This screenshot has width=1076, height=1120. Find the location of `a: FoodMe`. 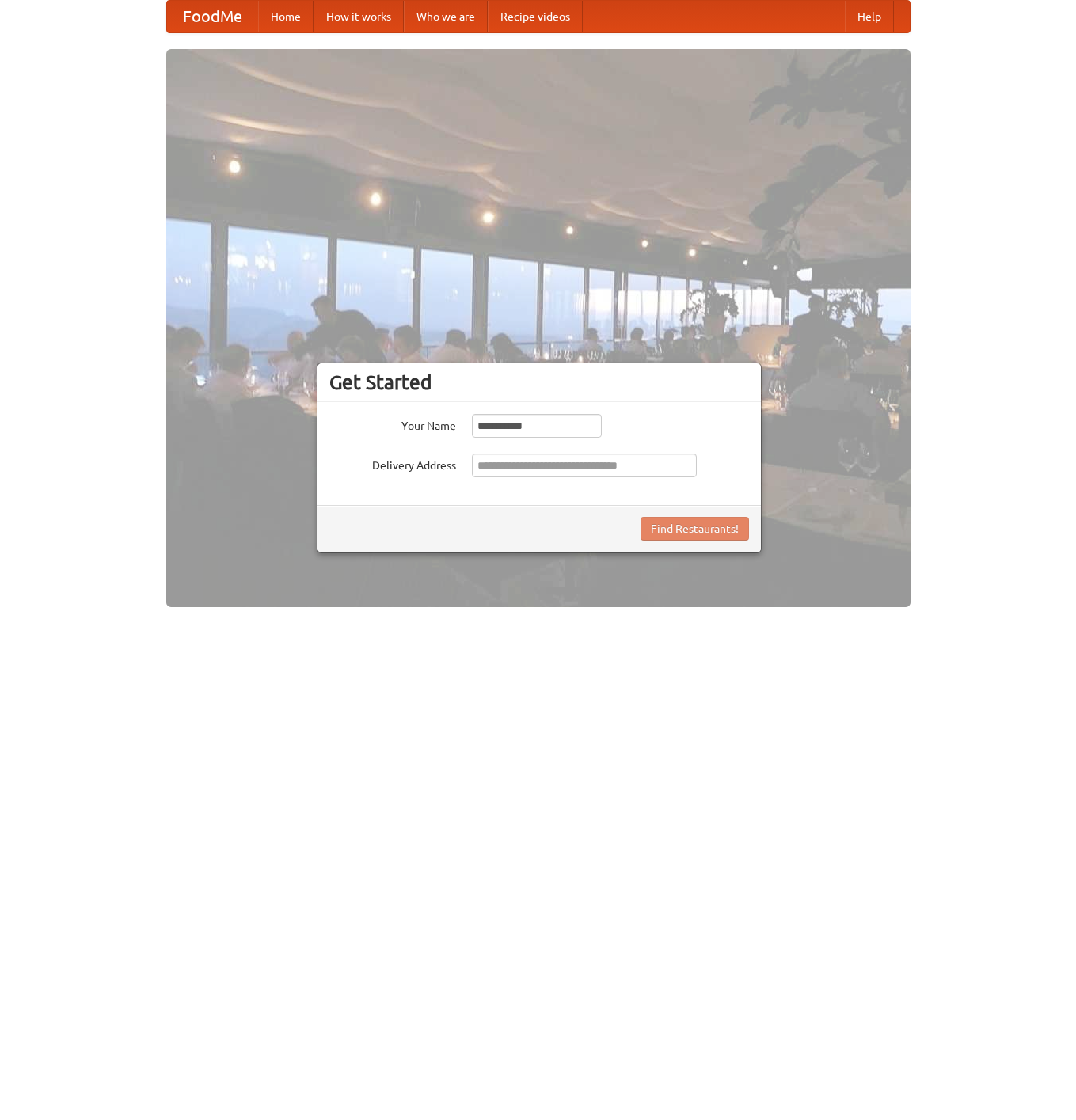

a: FoodMe is located at coordinates (212, 17).